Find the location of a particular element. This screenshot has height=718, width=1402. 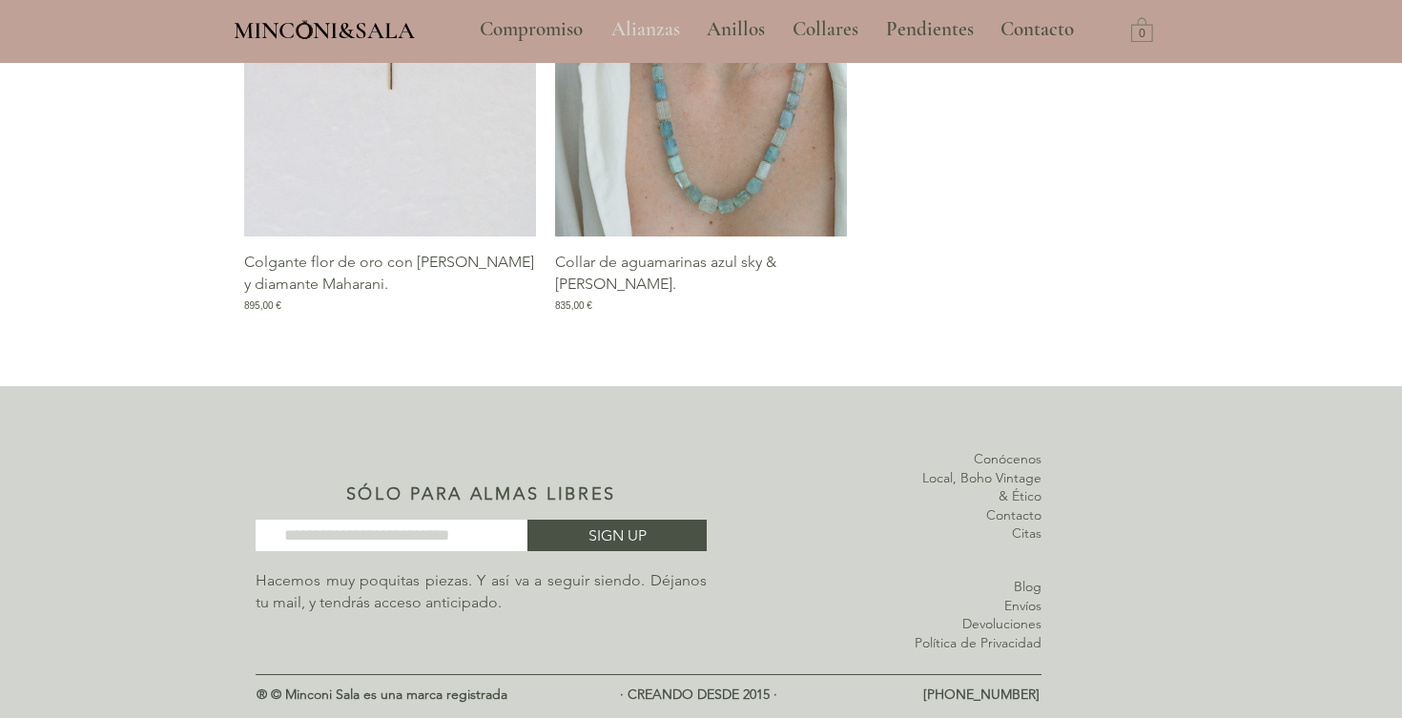

span: ® © Minconi Sala es una marca registrada is located at coordinates (381, 694).